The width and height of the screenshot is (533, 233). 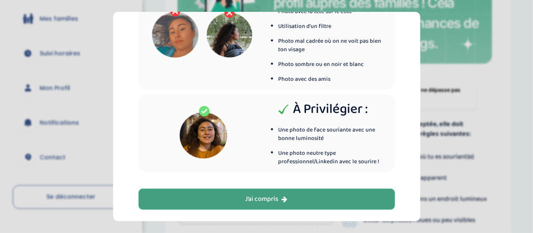 I want to click on li: Photo sombre ou en noir et blanc, so click(x=332, y=64).